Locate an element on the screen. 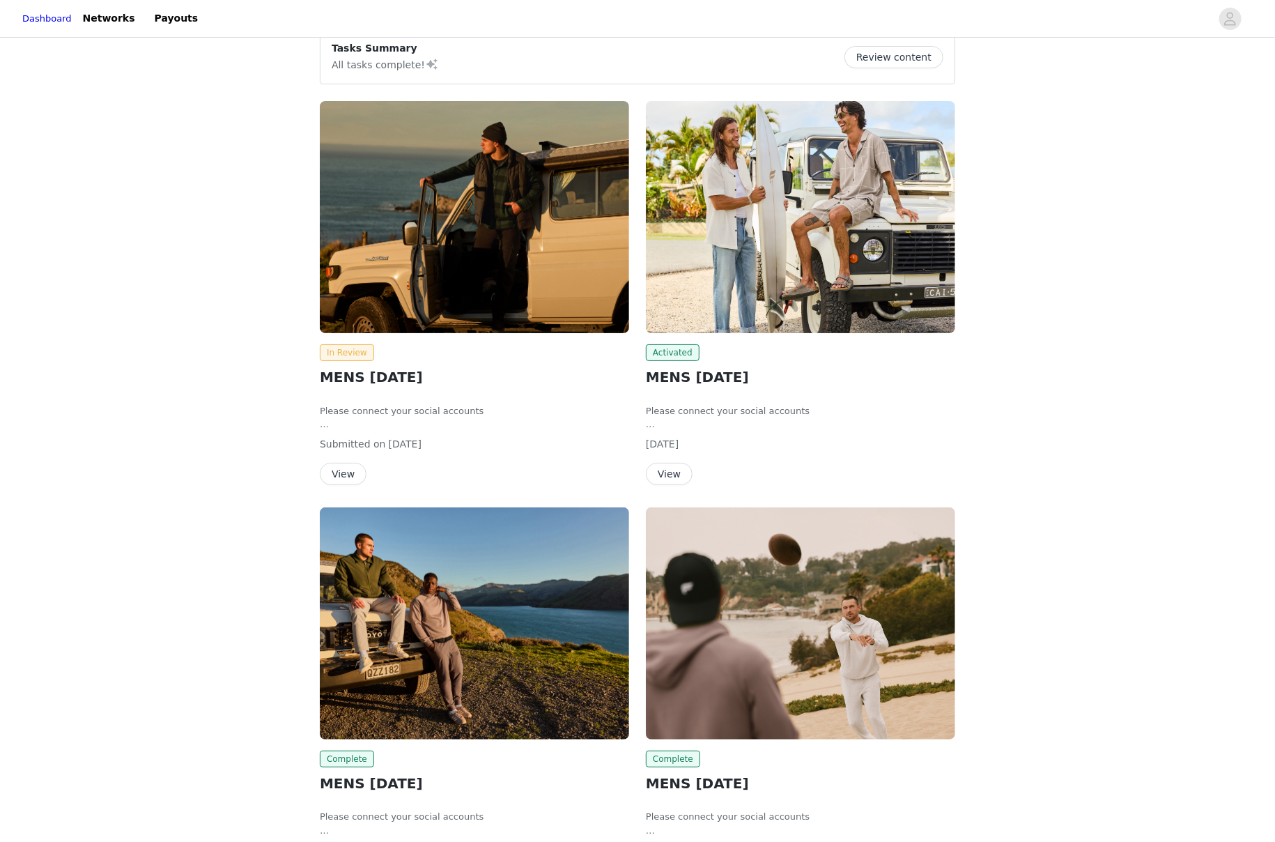 The image size is (1275, 842). a: Networks is located at coordinates (109, 18).